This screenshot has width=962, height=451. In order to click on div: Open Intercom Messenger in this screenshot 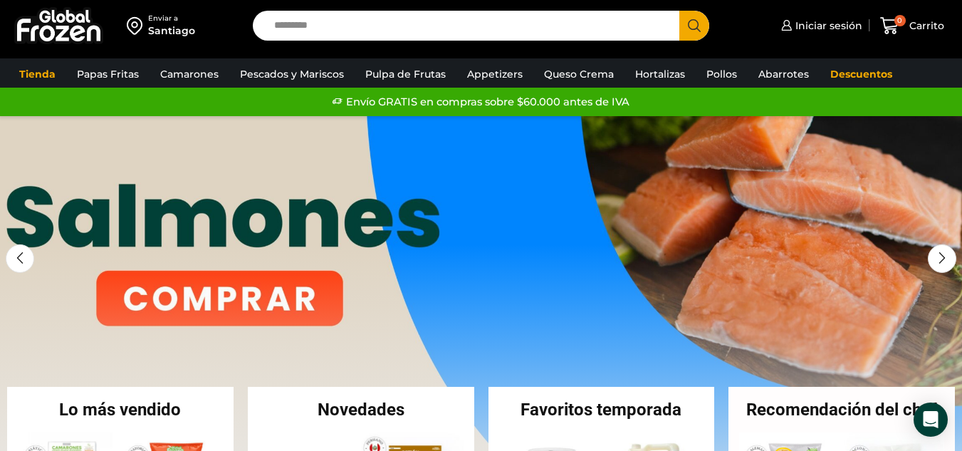, I will do `click(930, 419)`.